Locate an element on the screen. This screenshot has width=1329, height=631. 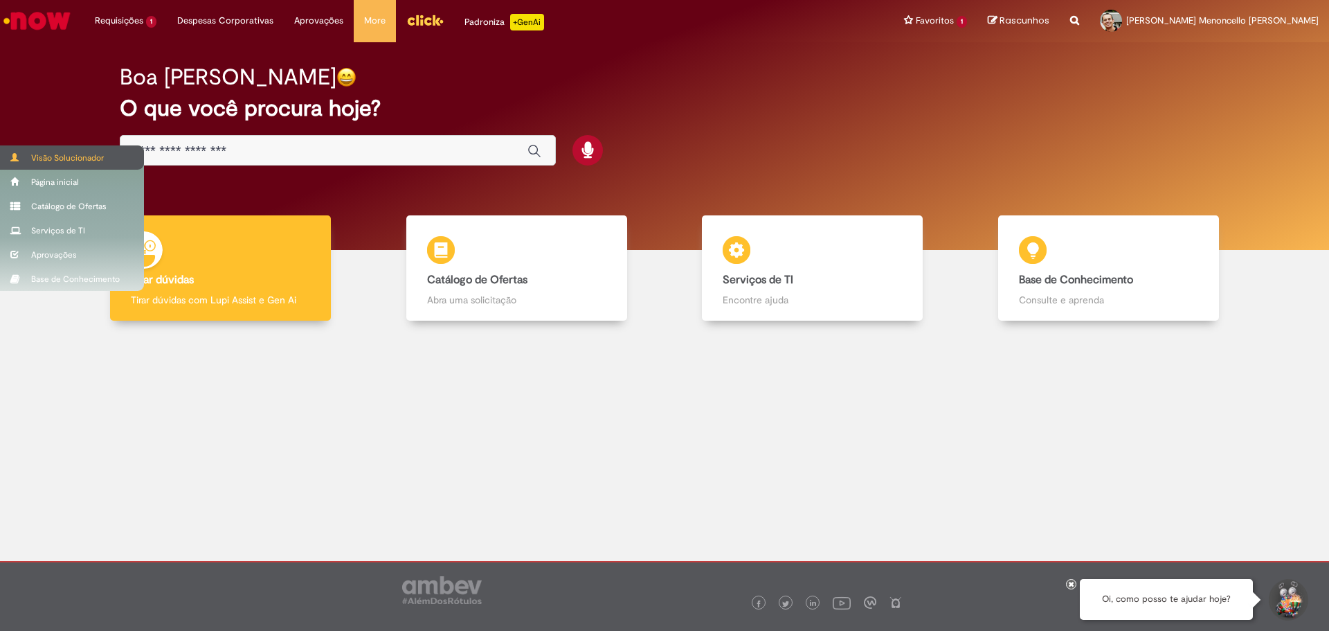
span: Aprovações is located at coordinates (319, 21).